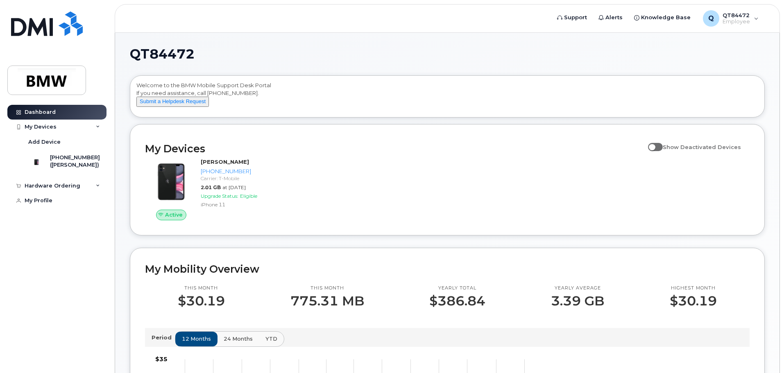  I want to click on span: Eligible, so click(249, 196).